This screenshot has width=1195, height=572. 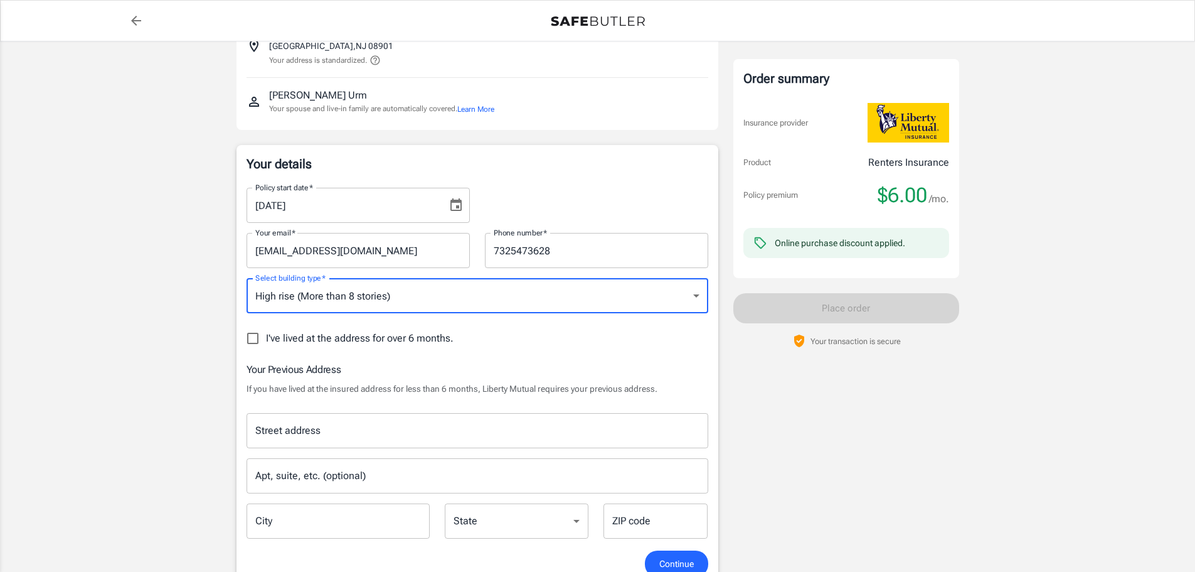 What do you see at coordinates (284, 187) in the screenshot?
I see `label: Policy start date` at bounding box center [284, 187].